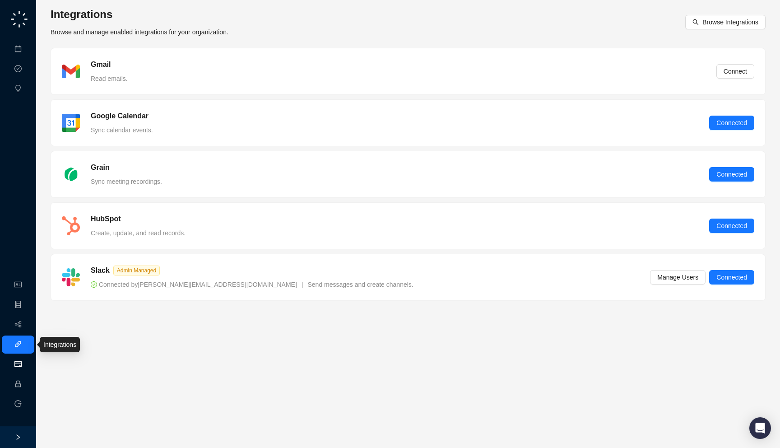 The image size is (780, 448). Describe the element at coordinates (18, 437) in the screenshot. I see `span: right` at that location.